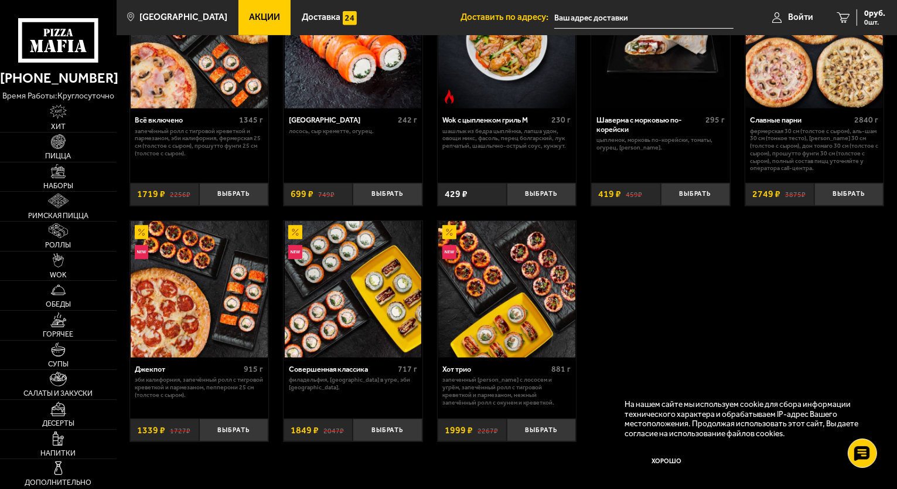  Describe the element at coordinates (353, 131) in the screenshot. I see `p: лосось, Сыр креметте, огурец.` at that location.